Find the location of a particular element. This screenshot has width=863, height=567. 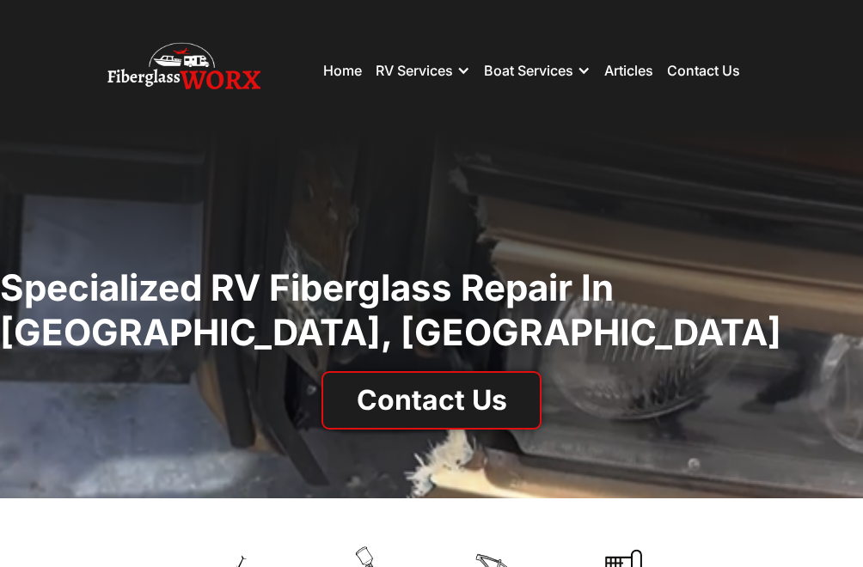

a: Home is located at coordinates (342, 70).